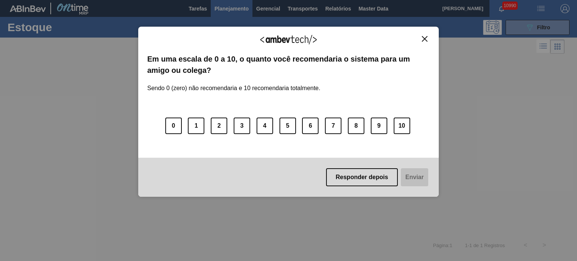 Image resolution: width=577 pixels, height=261 pixels. What do you see at coordinates (362, 177) in the screenshot?
I see `button: Responder depois` at bounding box center [362, 177].